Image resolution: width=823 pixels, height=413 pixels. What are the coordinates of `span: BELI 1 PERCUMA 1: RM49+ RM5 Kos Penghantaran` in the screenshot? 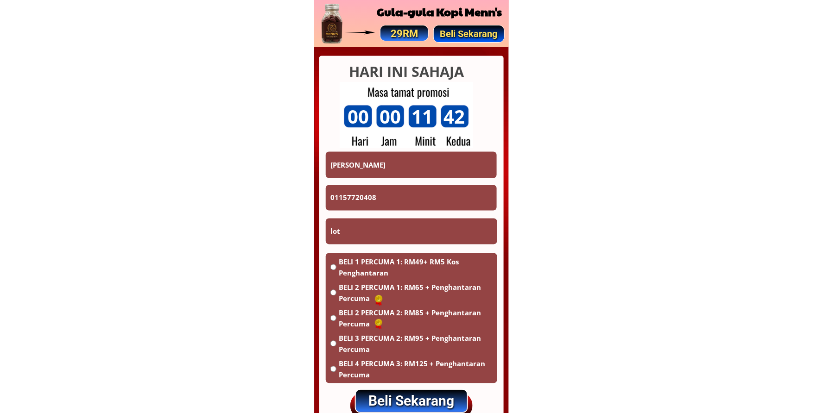 It's located at (415, 268).